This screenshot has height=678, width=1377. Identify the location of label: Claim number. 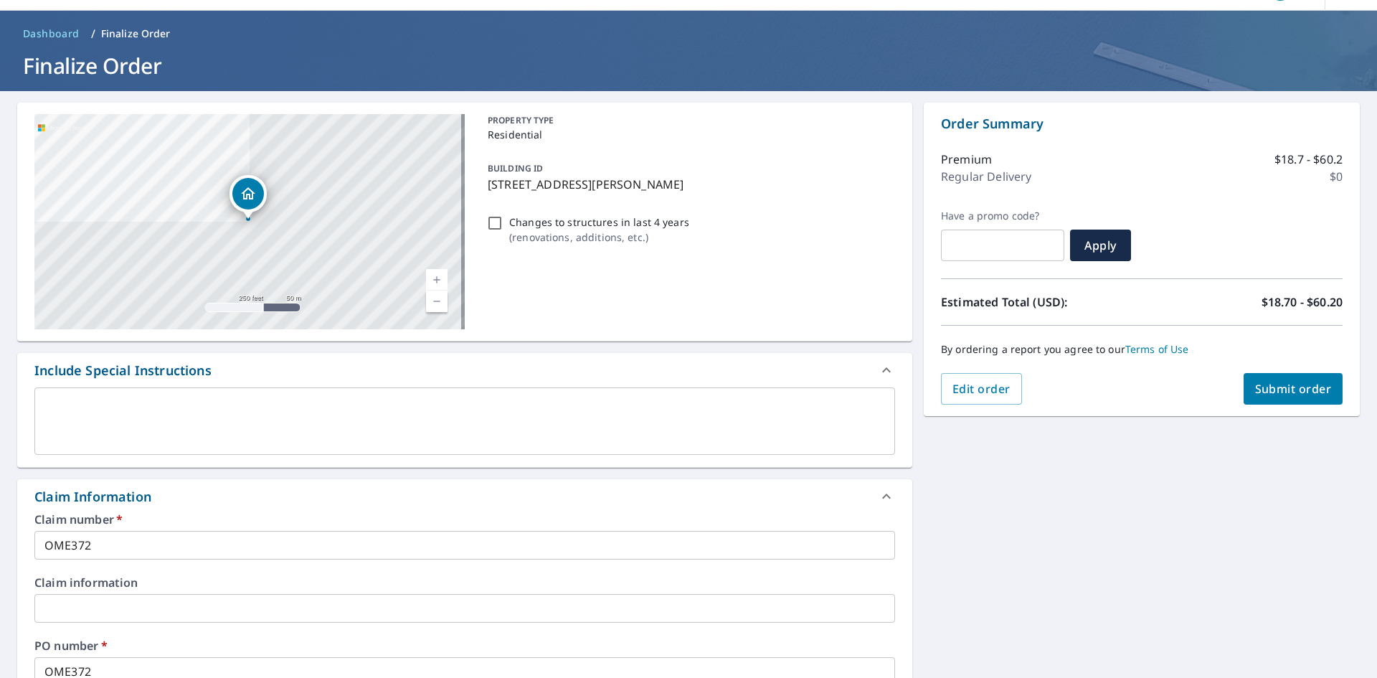
(465, 519).